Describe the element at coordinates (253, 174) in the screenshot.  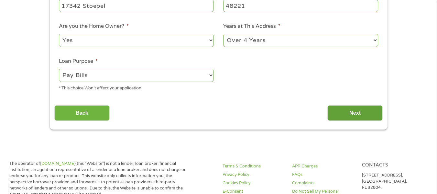
I see `a: Privacy Policy` at that location.